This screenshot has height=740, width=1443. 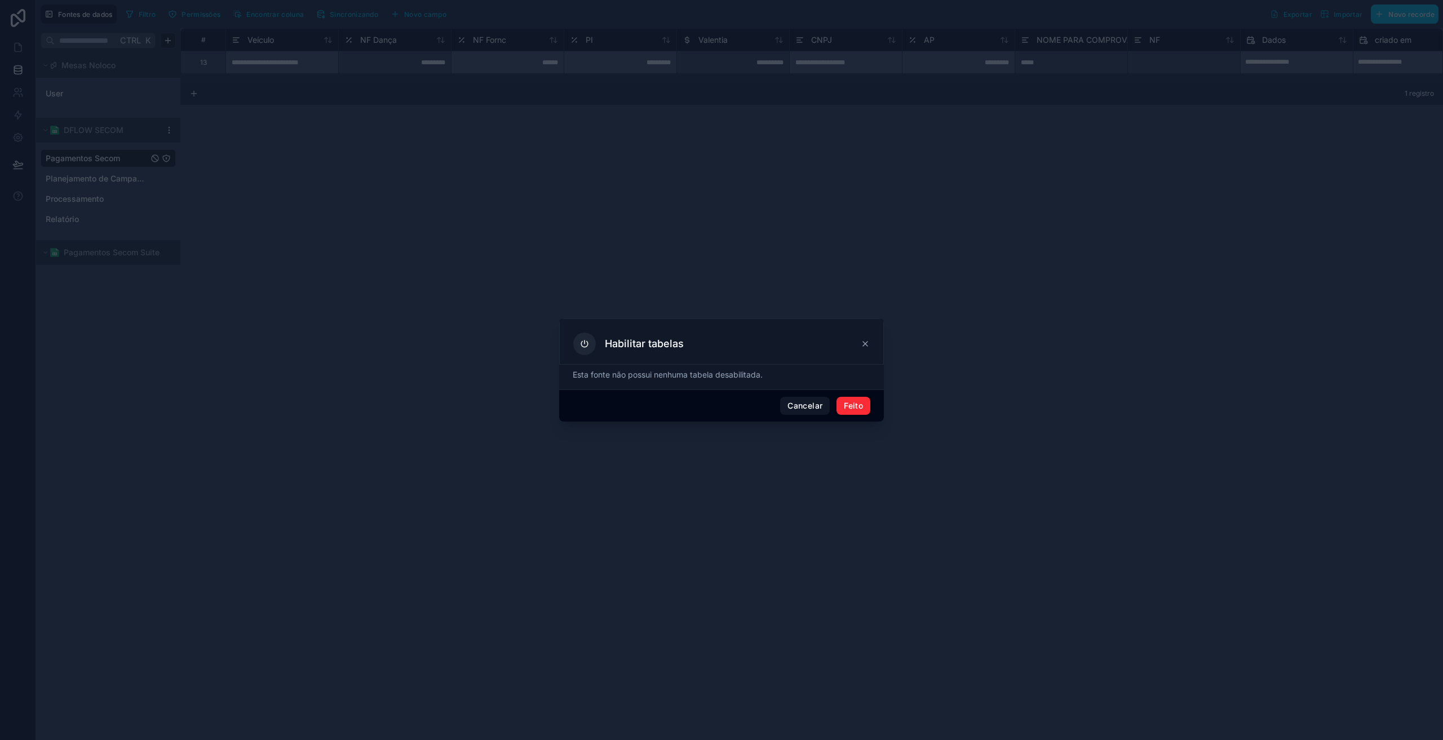 I want to click on font: Esta fonte não possui nenhuma tabela desabilitada., so click(x=668, y=374).